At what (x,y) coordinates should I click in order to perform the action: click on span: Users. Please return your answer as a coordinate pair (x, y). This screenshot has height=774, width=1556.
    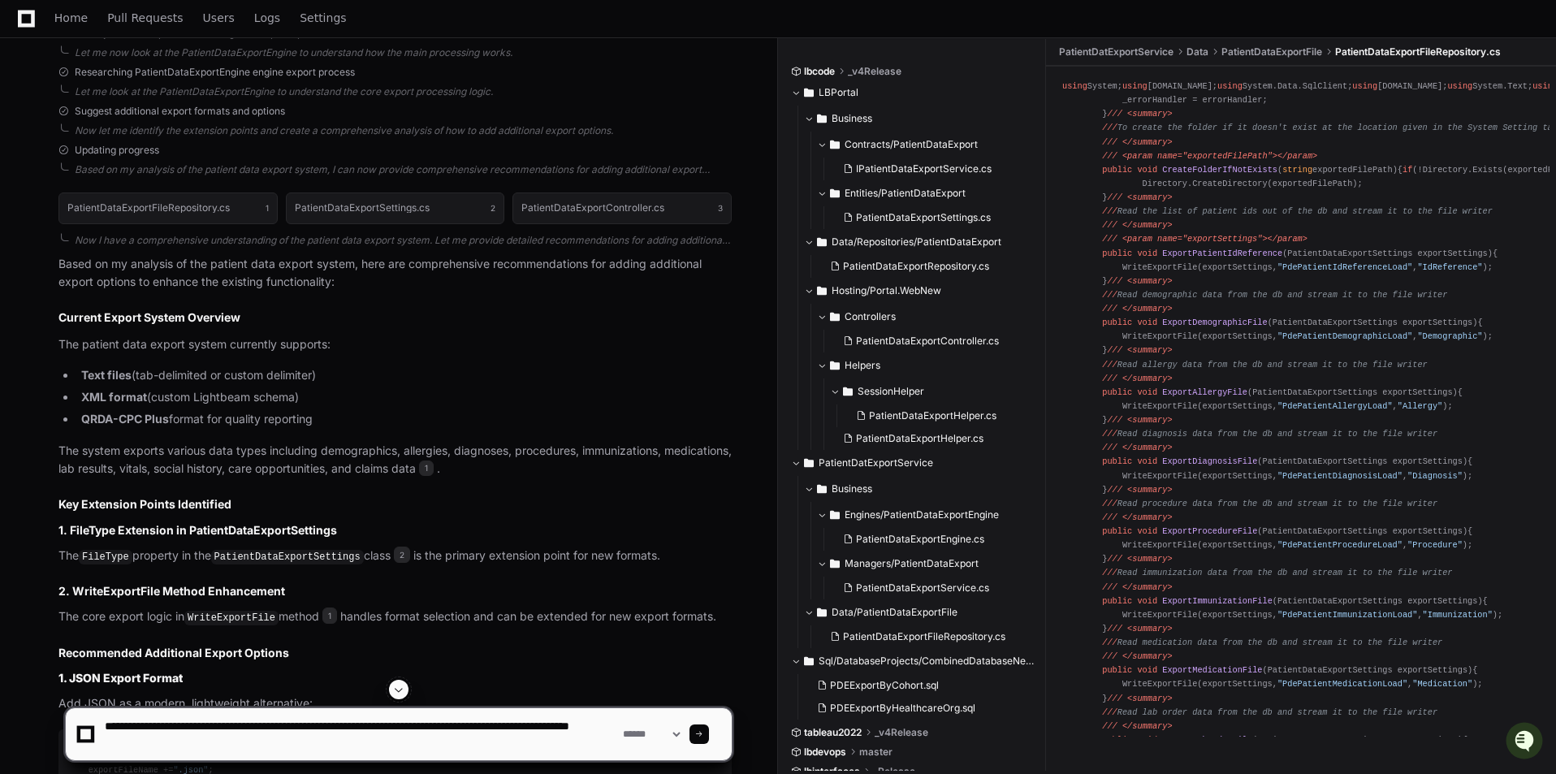
    Looking at the image, I should click on (218, 18).